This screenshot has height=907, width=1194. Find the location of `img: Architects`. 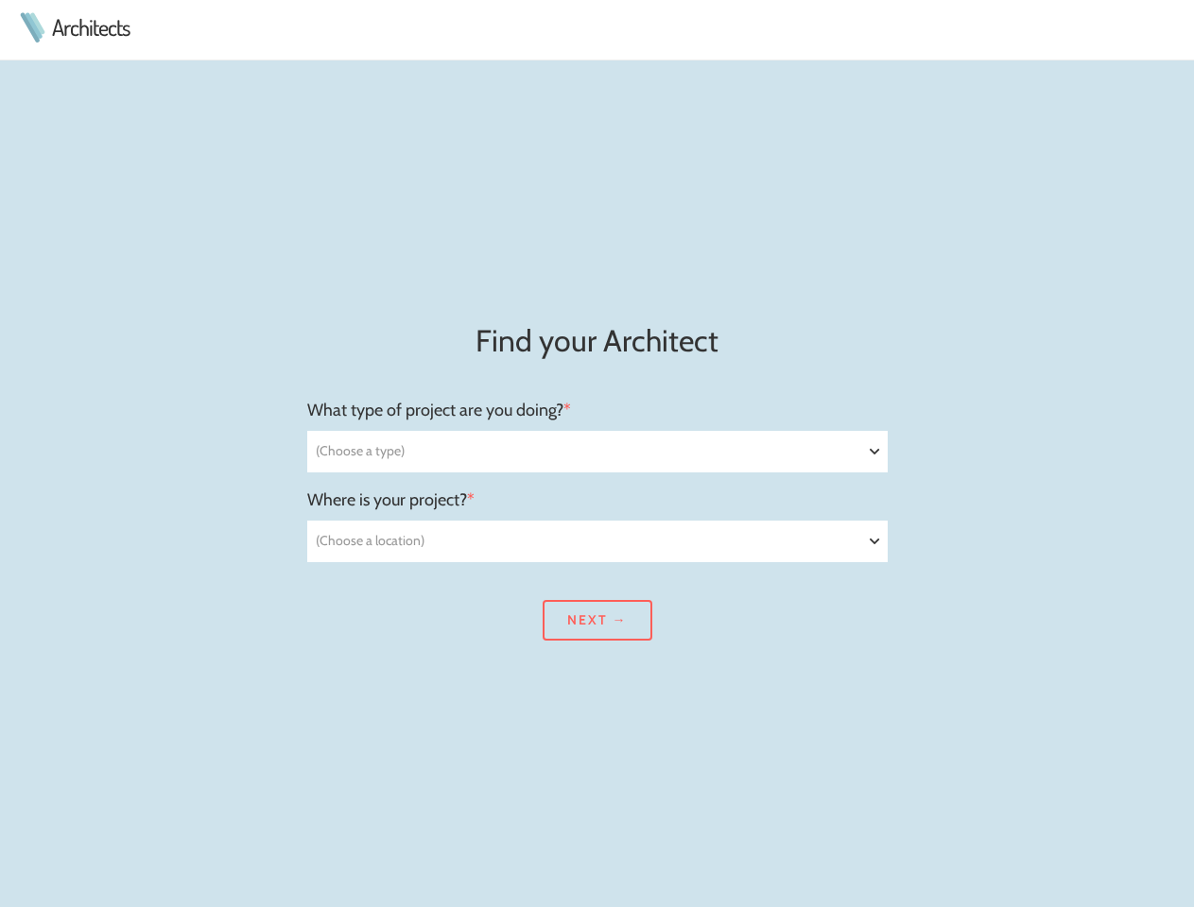

img: Architects is located at coordinates (32, 27).